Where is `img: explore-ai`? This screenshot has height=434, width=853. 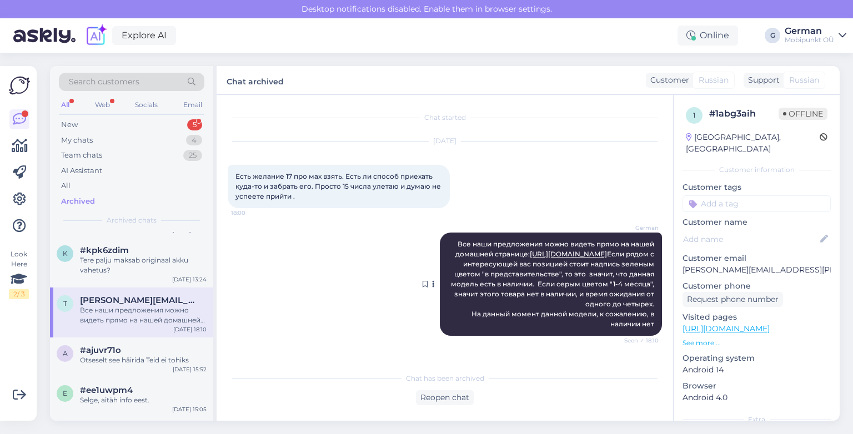
img: explore-ai is located at coordinates (96, 36).